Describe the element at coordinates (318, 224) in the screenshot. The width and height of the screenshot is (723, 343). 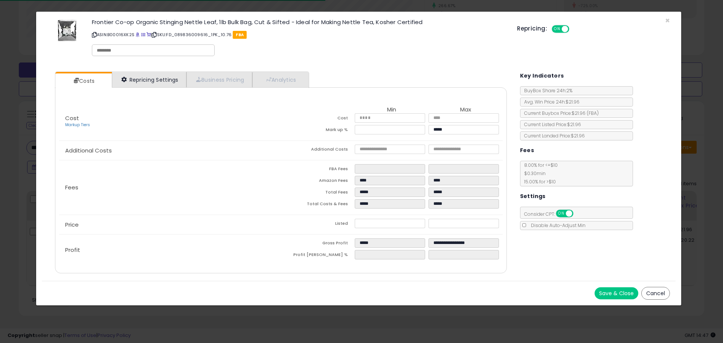
I see `td: Listed` at that location.